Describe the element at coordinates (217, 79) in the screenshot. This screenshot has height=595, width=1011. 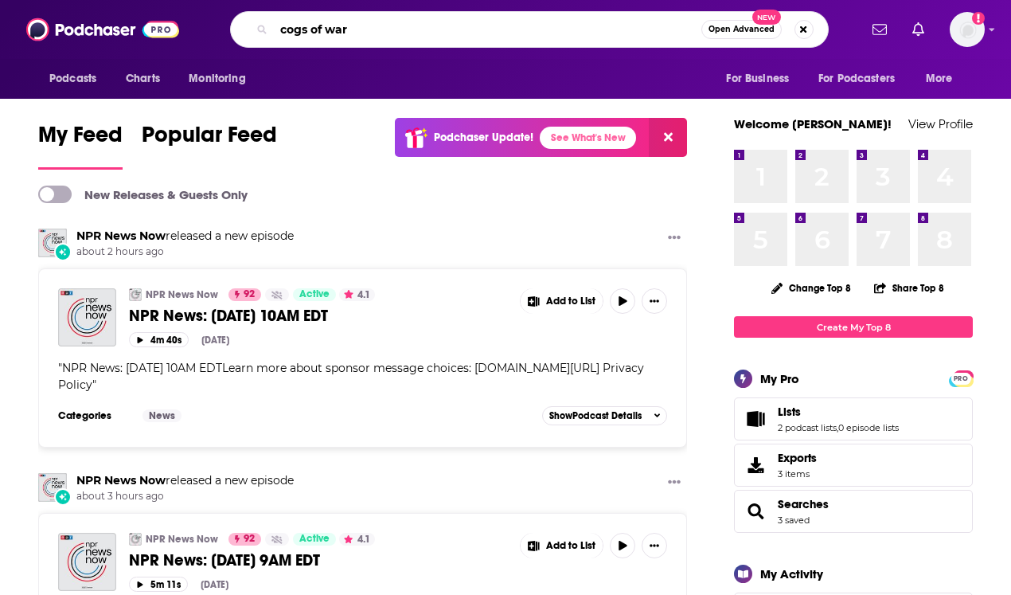
I see `span: Monitoring` at that location.